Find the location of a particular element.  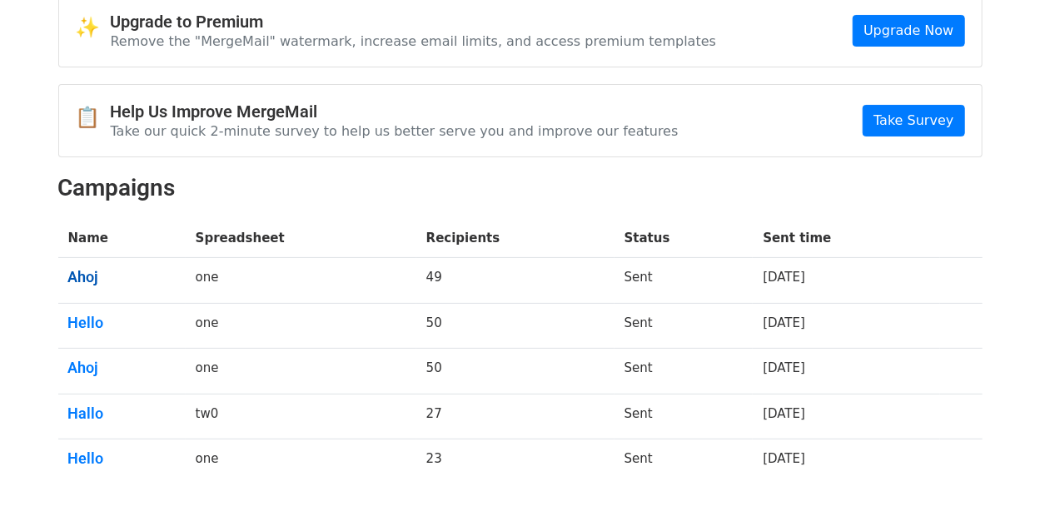

td: 49 is located at coordinates (515, 281).